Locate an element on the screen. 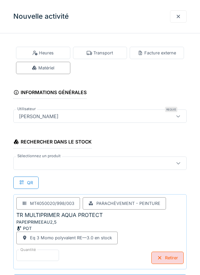 Image resolution: width=200 pixels, height=275 pixels. div: Transport is located at coordinates (100, 53).